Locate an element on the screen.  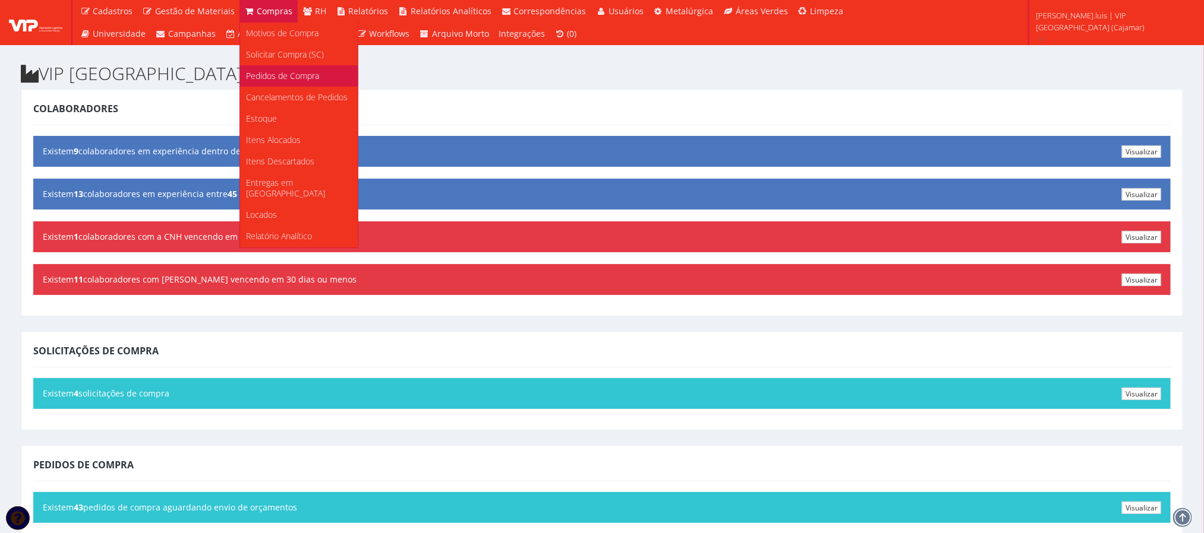
a: Motivos de Compra is located at coordinates (299, 33).